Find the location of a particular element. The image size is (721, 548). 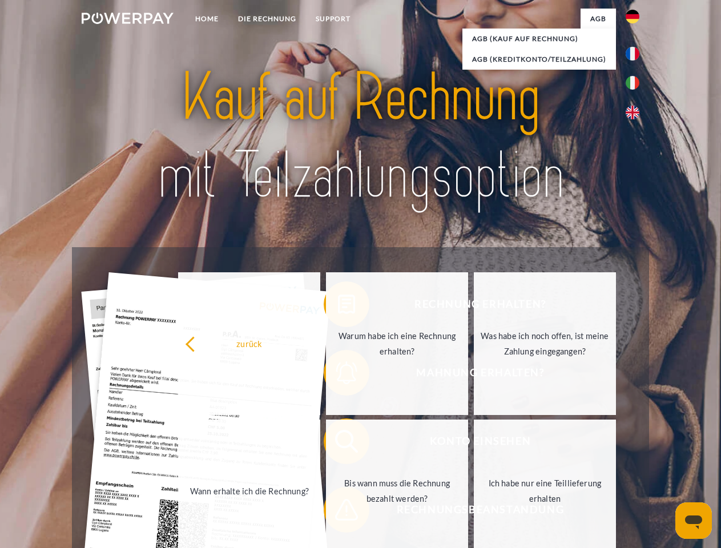

a: agb is located at coordinates (598, 19).